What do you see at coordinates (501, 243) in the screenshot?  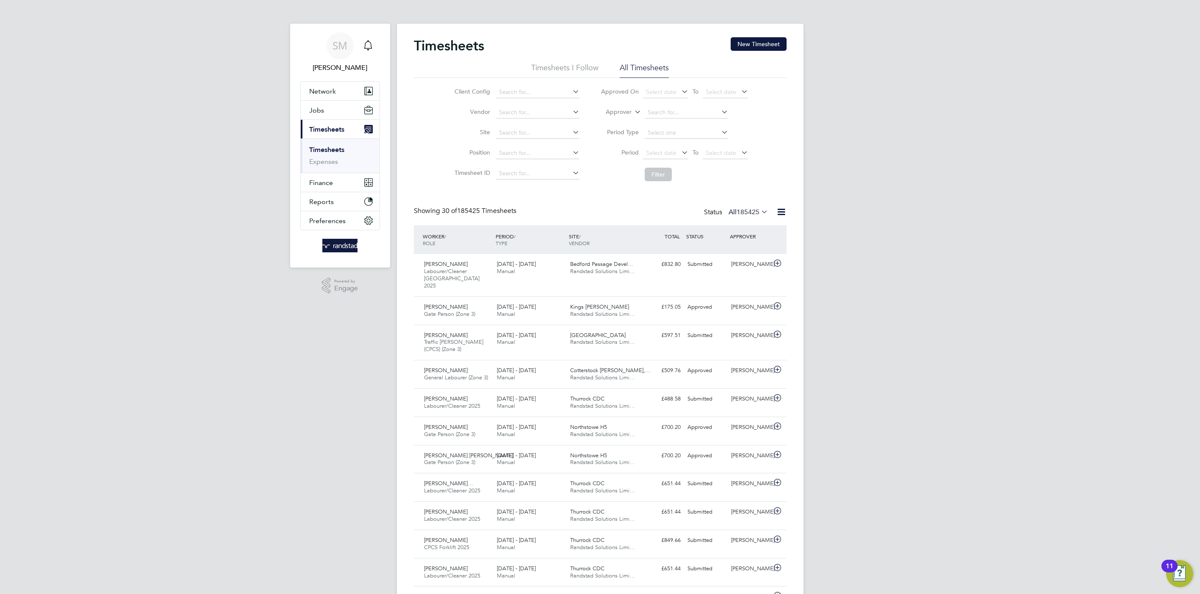 I see `span: TYPE` at bounding box center [501, 243].